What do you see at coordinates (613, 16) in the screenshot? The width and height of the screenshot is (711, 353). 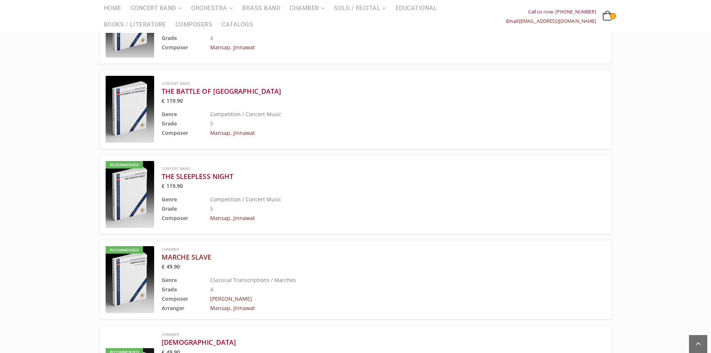 I see `span: 0` at bounding box center [613, 16].